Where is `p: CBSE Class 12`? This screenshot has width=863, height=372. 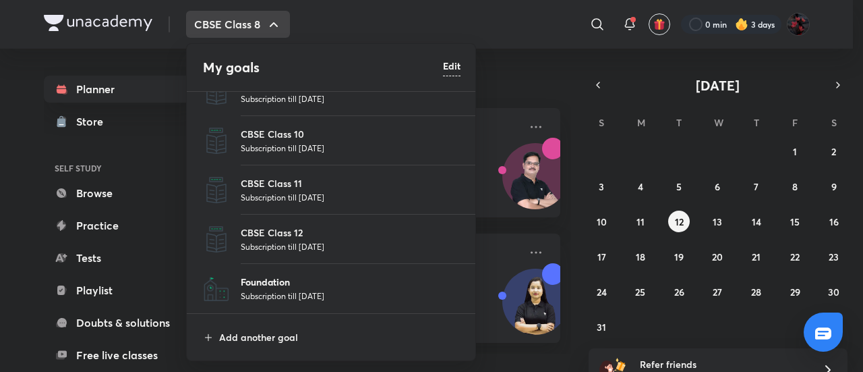
p: CBSE Class 12 is located at coordinates (351, 232).